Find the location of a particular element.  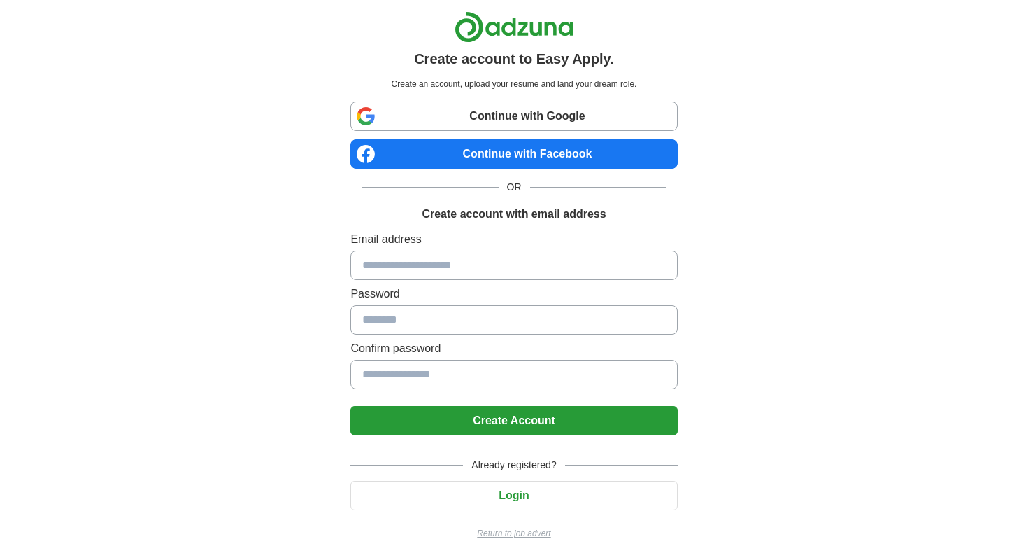

a: Continue with Google is located at coordinates (513, 116).